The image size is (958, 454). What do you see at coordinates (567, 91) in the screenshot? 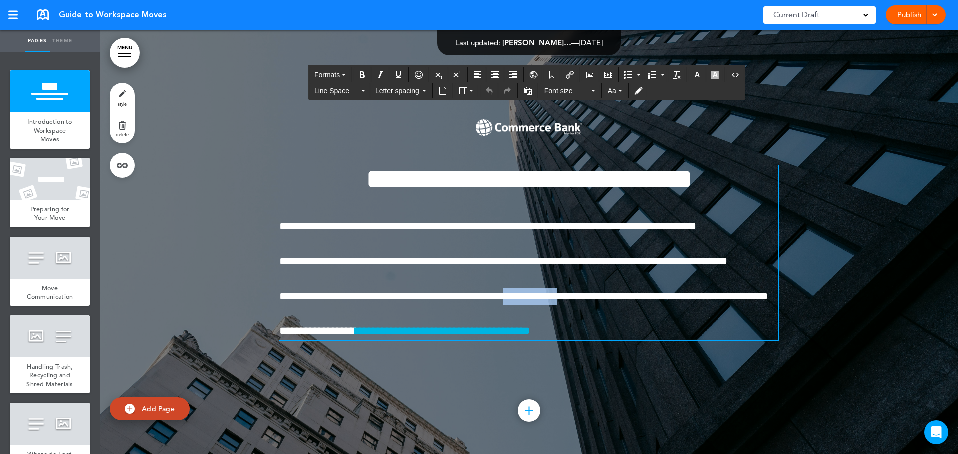
I see `span: Font size` at bounding box center [567, 91].